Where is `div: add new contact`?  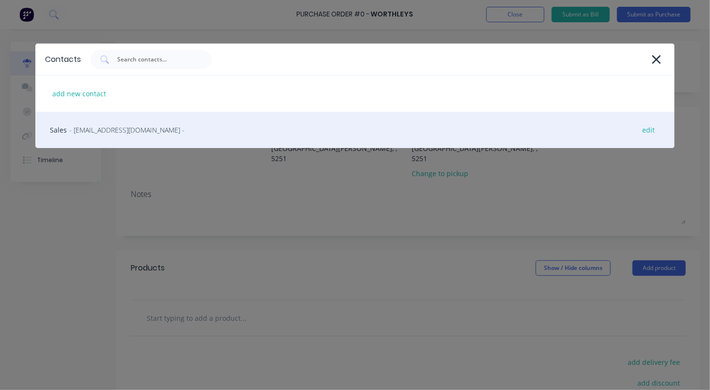
div: add new contact is located at coordinates (79, 93).